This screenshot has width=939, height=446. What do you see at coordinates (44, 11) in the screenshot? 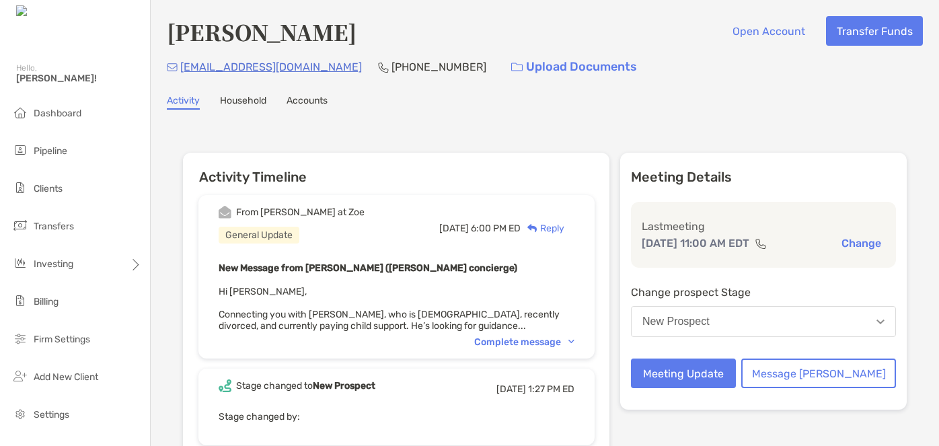
I see `img: Zoe Logo` at bounding box center [44, 11].